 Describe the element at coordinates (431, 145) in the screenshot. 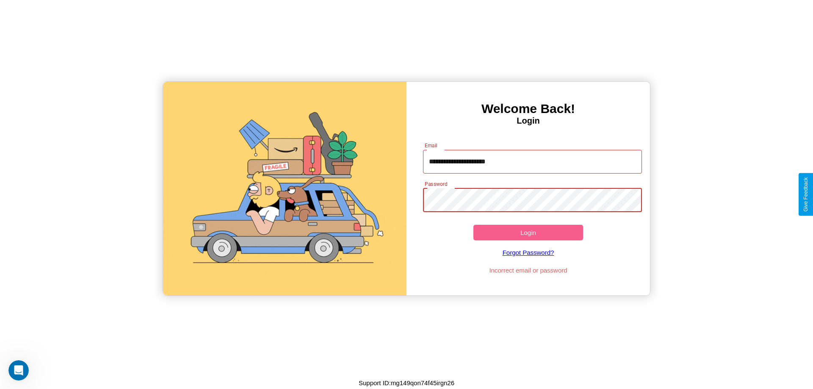

I see `label: Email` at that location.